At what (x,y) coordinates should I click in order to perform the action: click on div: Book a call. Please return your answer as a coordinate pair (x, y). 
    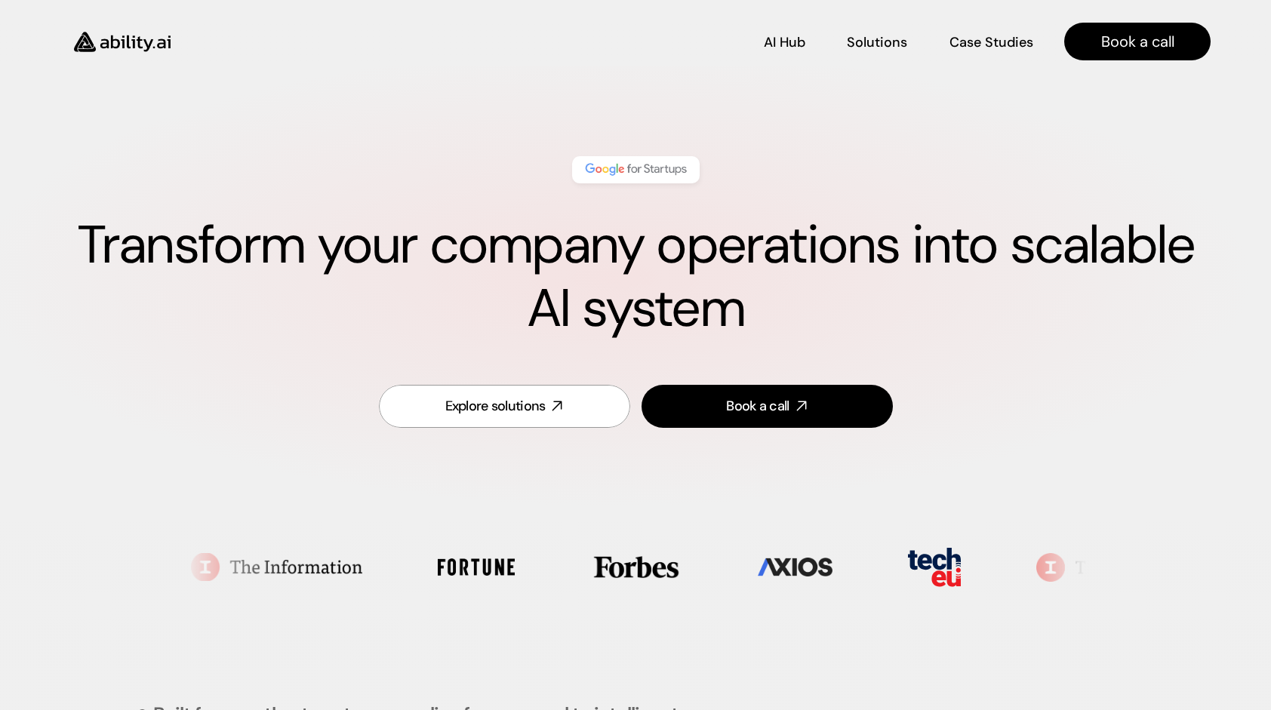
    Looking at the image, I should click on (757, 406).